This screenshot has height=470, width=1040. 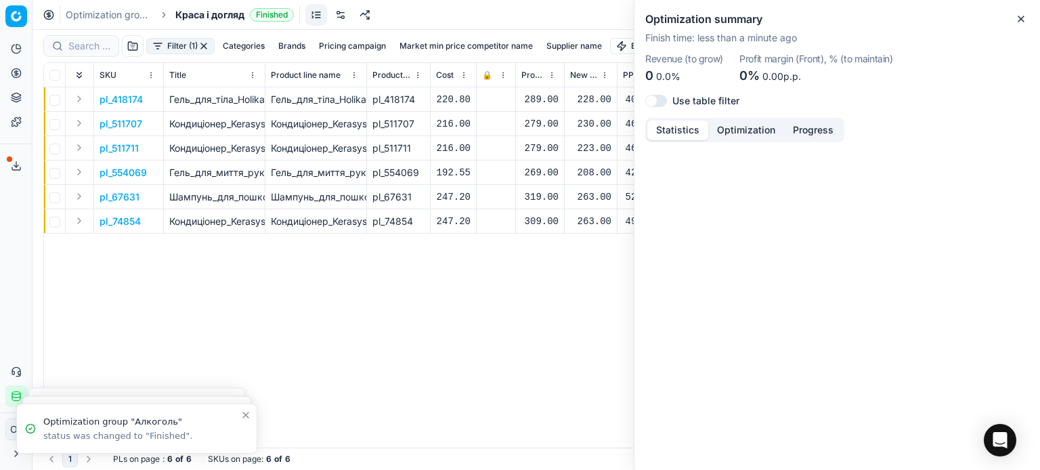 What do you see at coordinates (453, 100) in the screenshot?
I see `div: 220.80` at bounding box center [453, 100].